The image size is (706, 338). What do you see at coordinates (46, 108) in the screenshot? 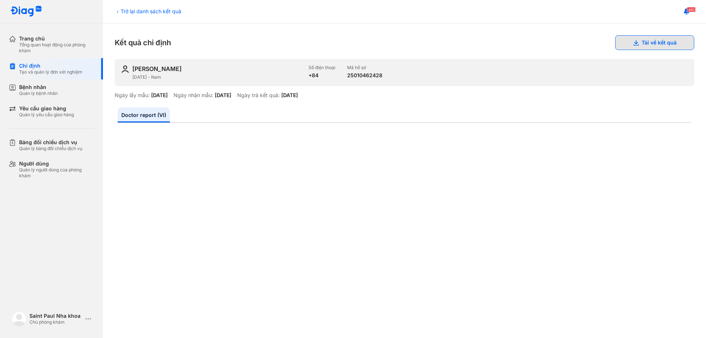
I see `div: Yêu cầu giao hàng` at bounding box center [46, 108].